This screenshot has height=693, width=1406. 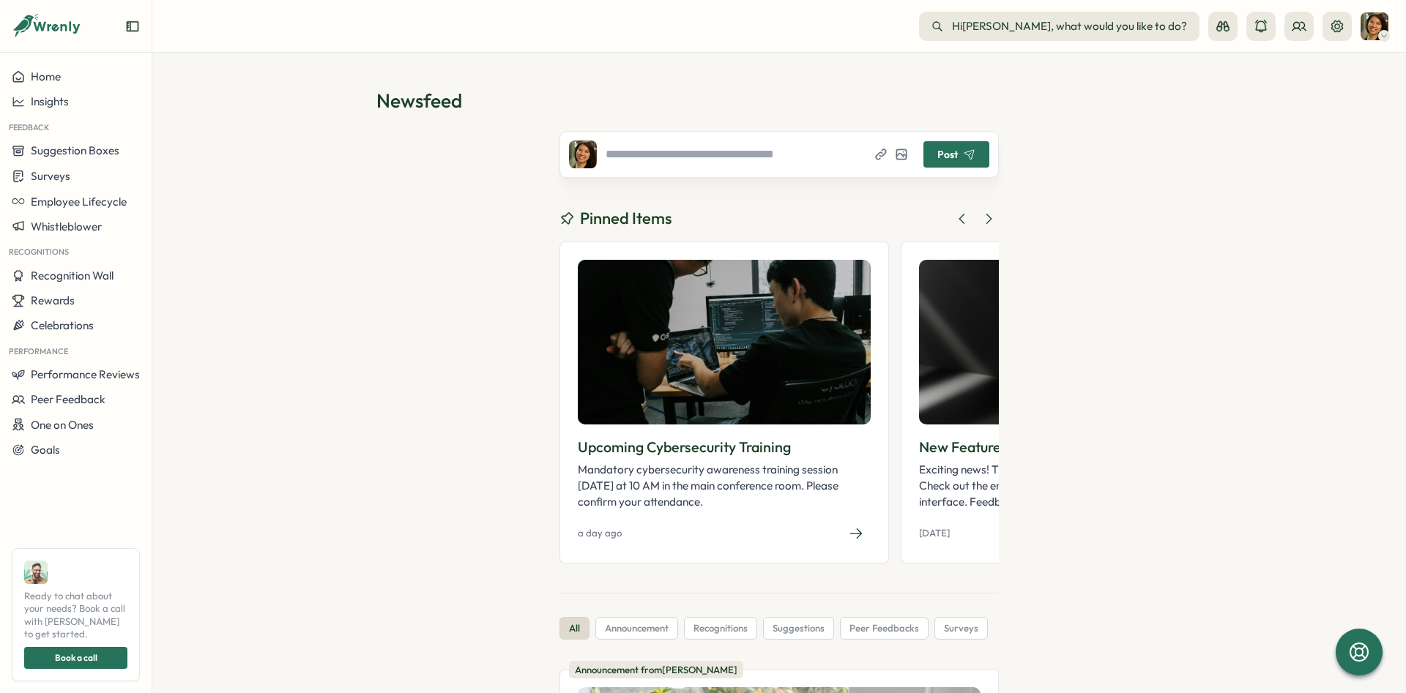 I want to click on img: New Feature Launch: Project Dashboard V2, so click(x=1065, y=342).